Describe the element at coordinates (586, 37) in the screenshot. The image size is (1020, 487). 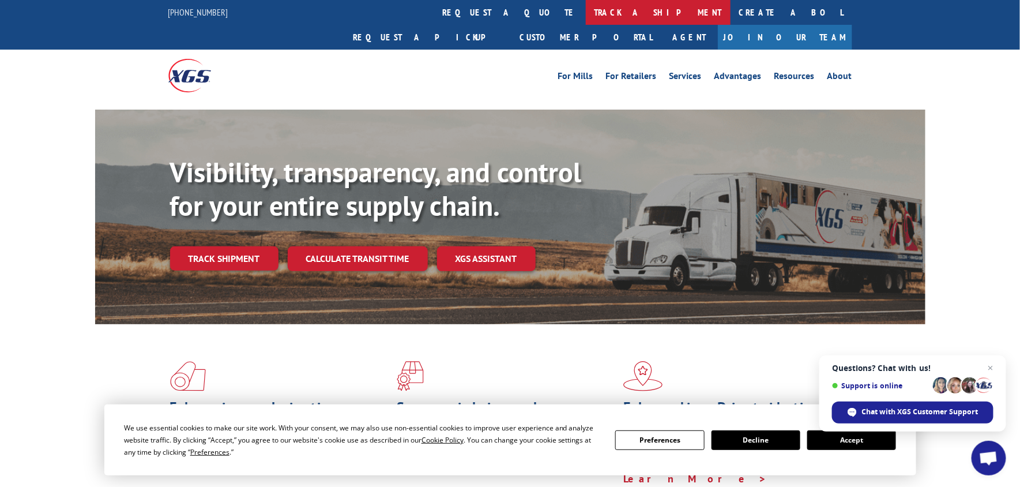
I see `a: Customer Portal` at that location.